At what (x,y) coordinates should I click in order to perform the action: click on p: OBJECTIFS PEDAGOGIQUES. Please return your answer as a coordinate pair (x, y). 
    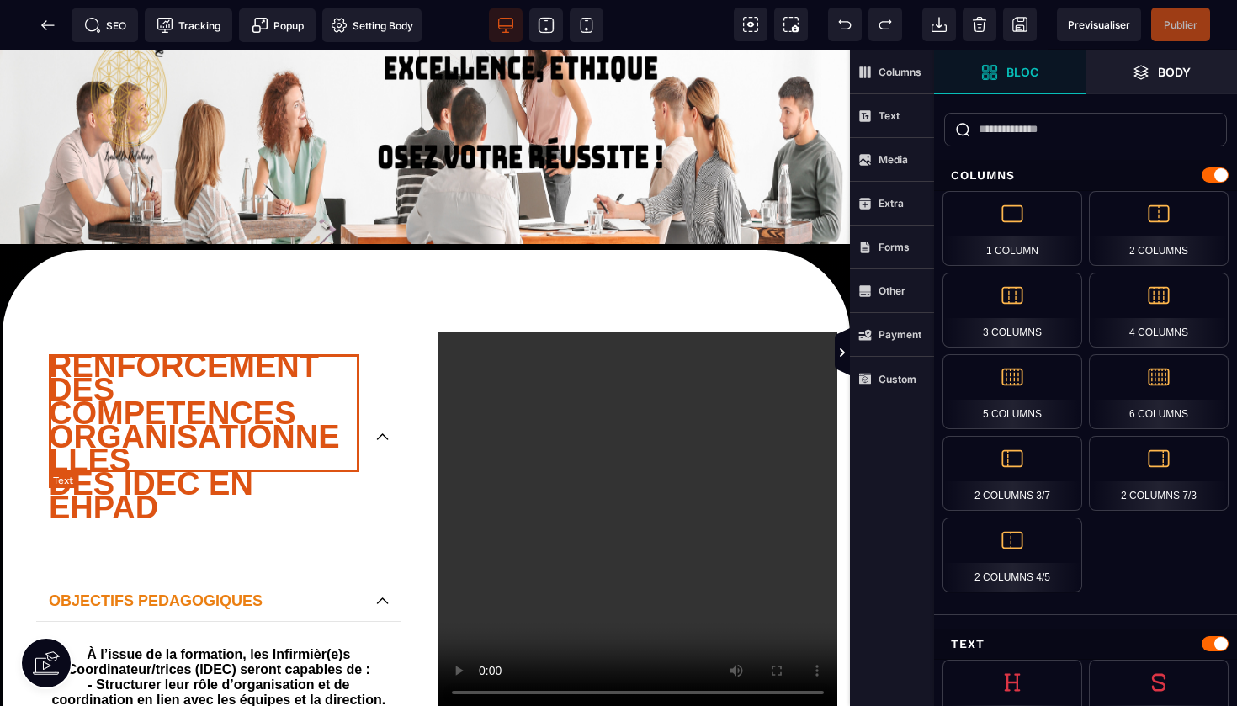
    Looking at the image, I should click on (204, 550).